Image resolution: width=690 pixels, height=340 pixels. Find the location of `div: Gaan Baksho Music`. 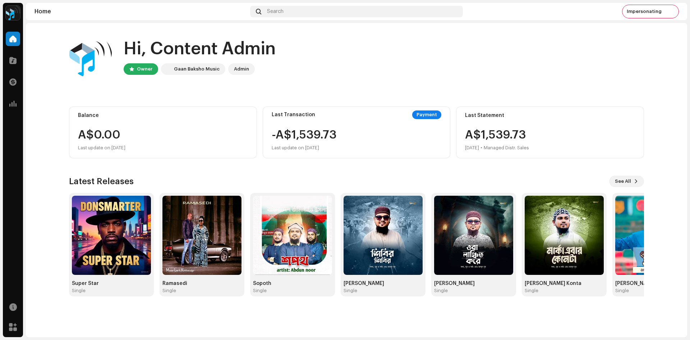

div: Gaan Baksho Music is located at coordinates (197, 69).